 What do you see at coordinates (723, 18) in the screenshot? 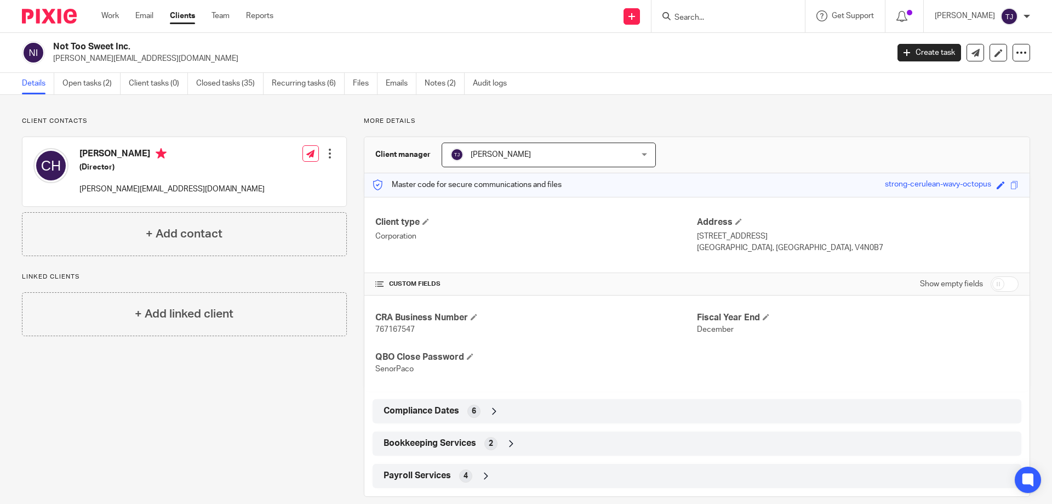
I see `input: Search` at bounding box center [723, 18].